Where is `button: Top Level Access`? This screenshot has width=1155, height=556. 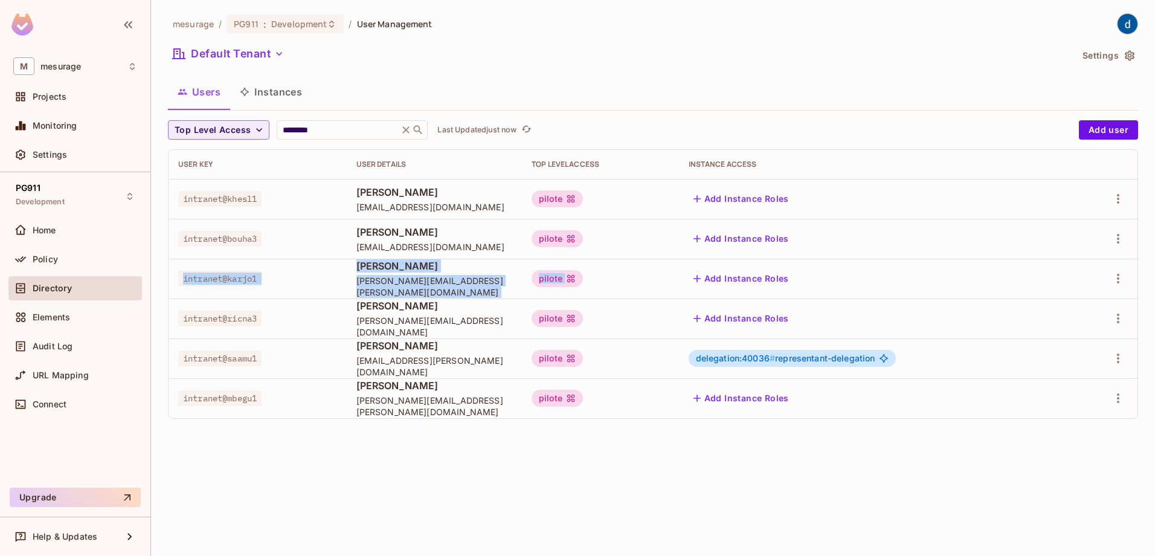
button: Top Level Access is located at coordinates (219, 130).